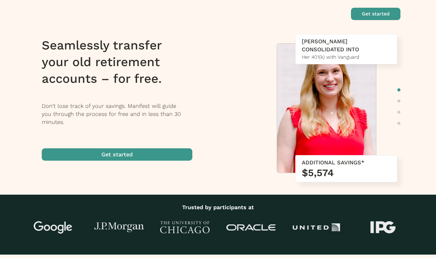  I want to click on img: Google, so click(53, 228).